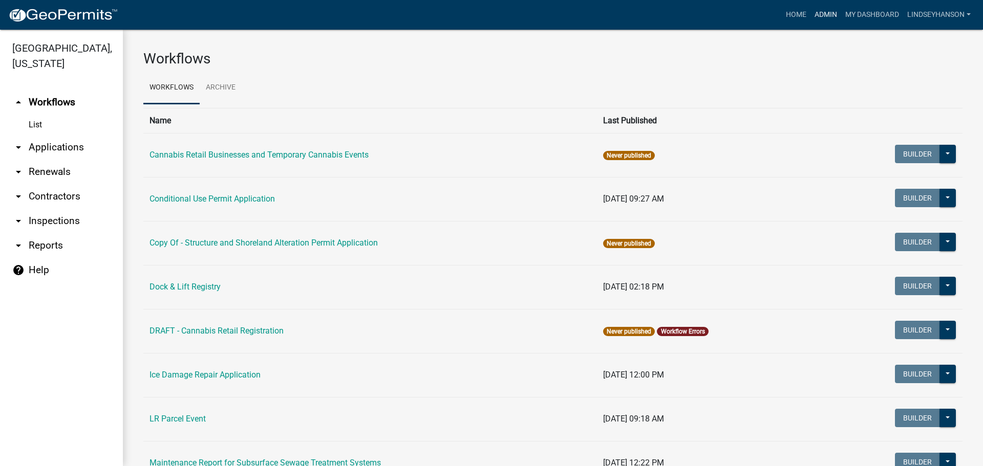 This screenshot has width=983, height=466. I want to click on a: Home, so click(796, 15).